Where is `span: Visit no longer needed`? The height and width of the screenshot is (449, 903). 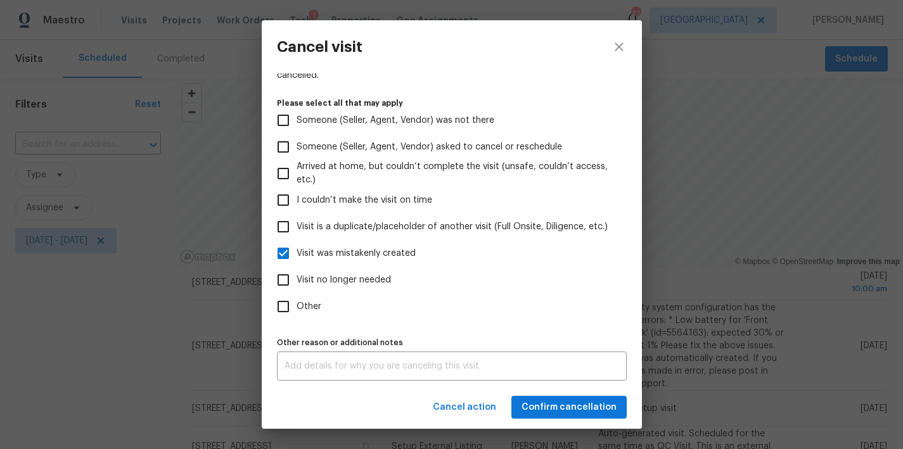 span: Visit no longer needed is located at coordinates (343, 280).